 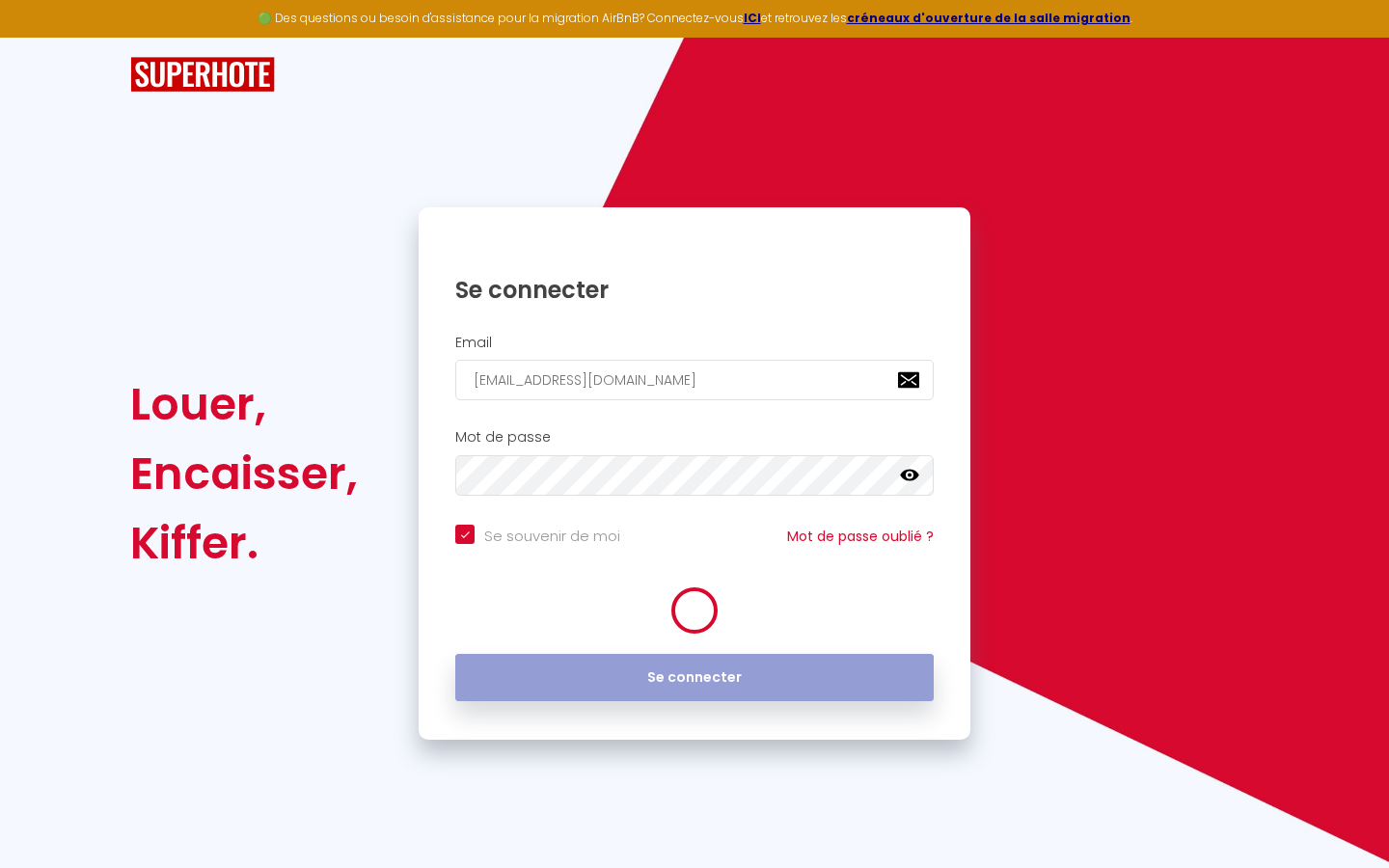 What do you see at coordinates (694, 343) in the screenshot?
I see `h2: Email` at bounding box center [694, 343].